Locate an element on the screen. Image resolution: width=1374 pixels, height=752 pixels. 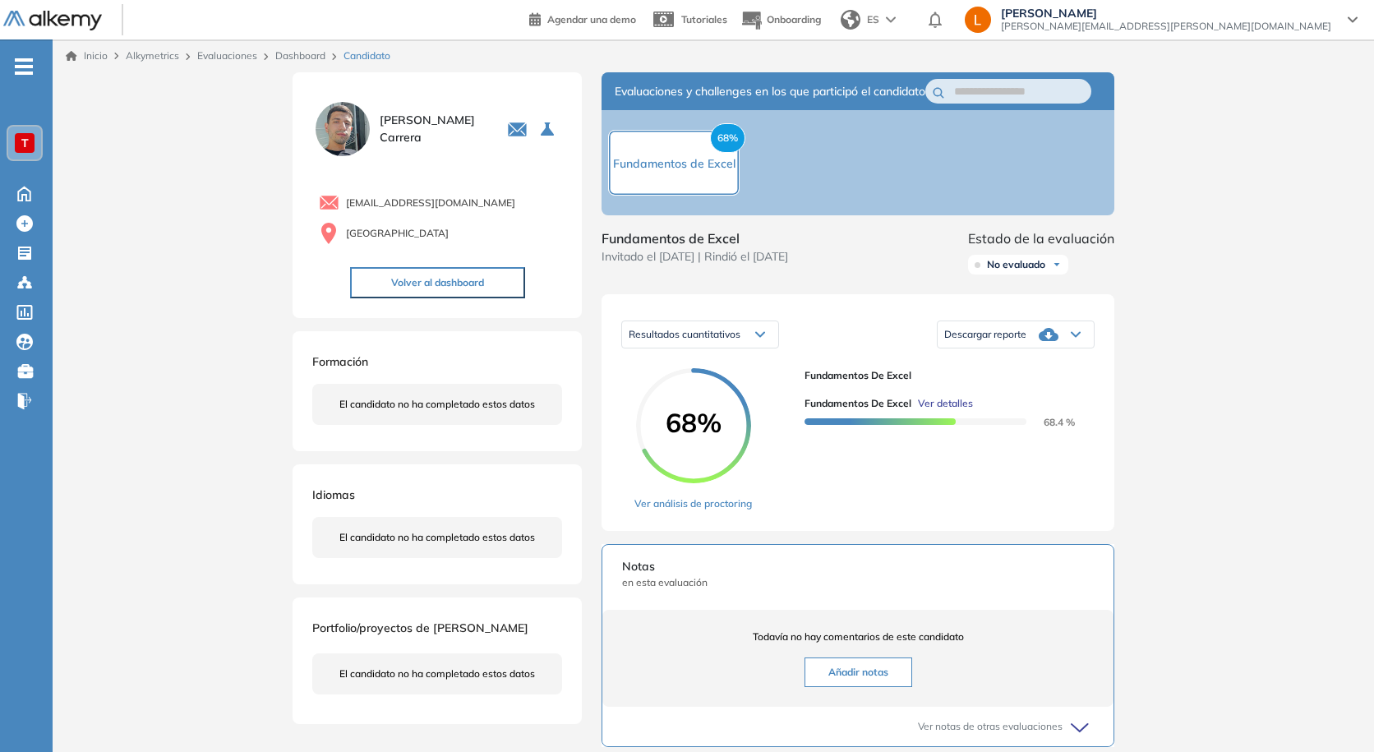
span: Alkymetrics is located at coordinates (152, 55).